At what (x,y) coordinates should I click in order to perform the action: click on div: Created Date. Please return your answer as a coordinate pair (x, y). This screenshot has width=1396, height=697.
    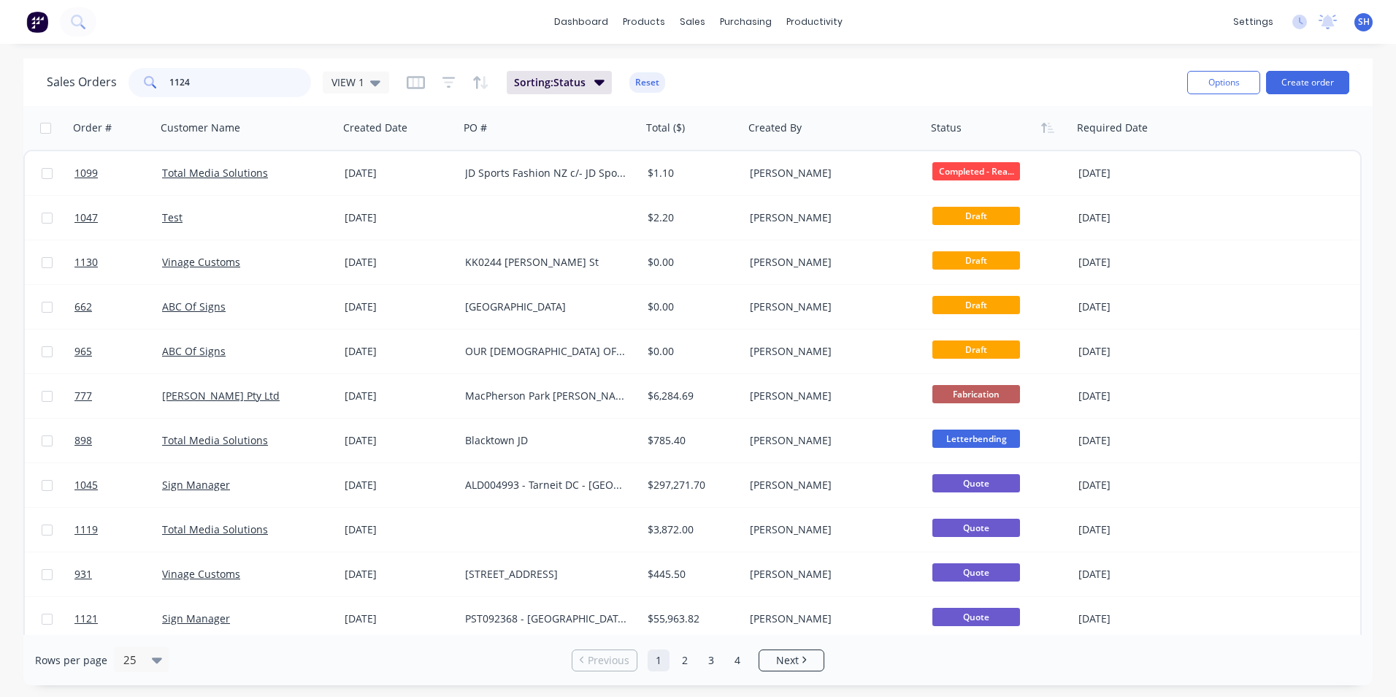
    Looking at the image, I should click on (375, 128).